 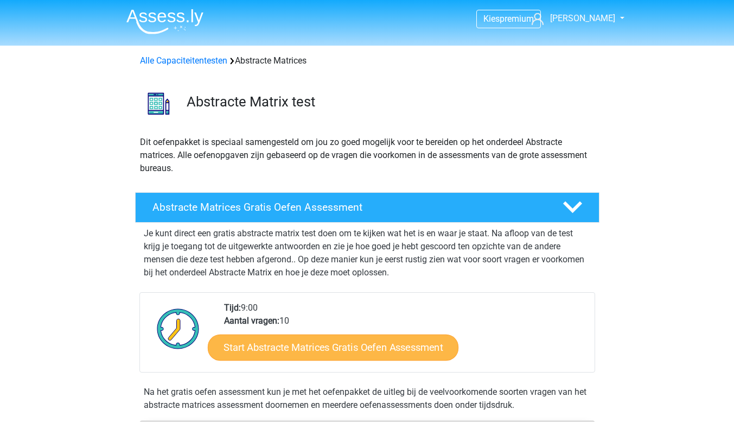 What do you see at coordinates (389, 102) in the screenshot?
I see `h3: Abstracte Matrix test` at bounding box center [389, 102].